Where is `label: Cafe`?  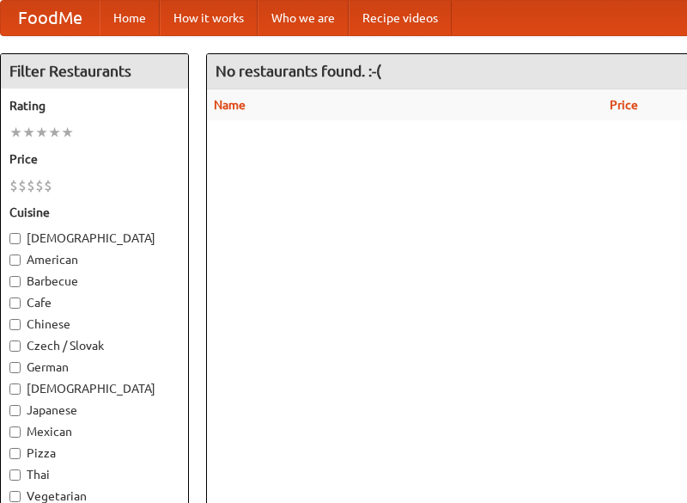
label: Cafe is located at coordinates (95, 302).